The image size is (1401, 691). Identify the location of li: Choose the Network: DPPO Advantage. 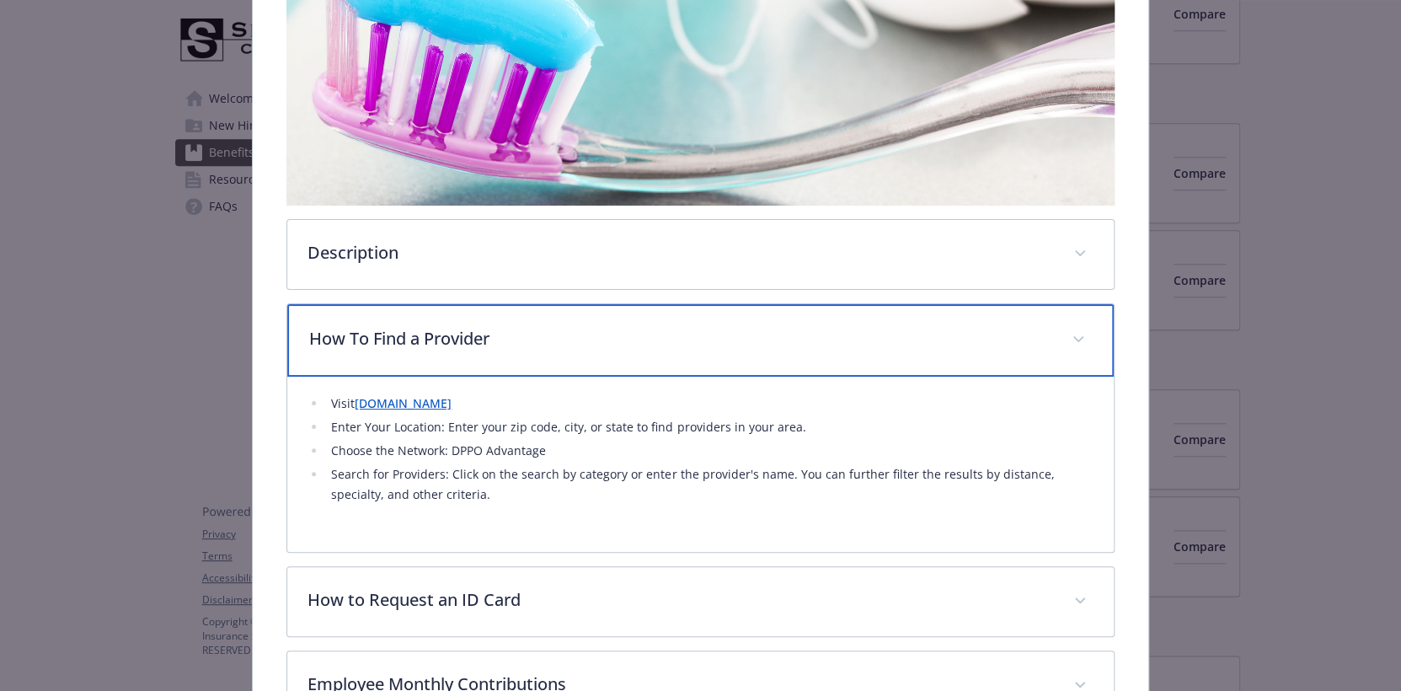
(709, 451).